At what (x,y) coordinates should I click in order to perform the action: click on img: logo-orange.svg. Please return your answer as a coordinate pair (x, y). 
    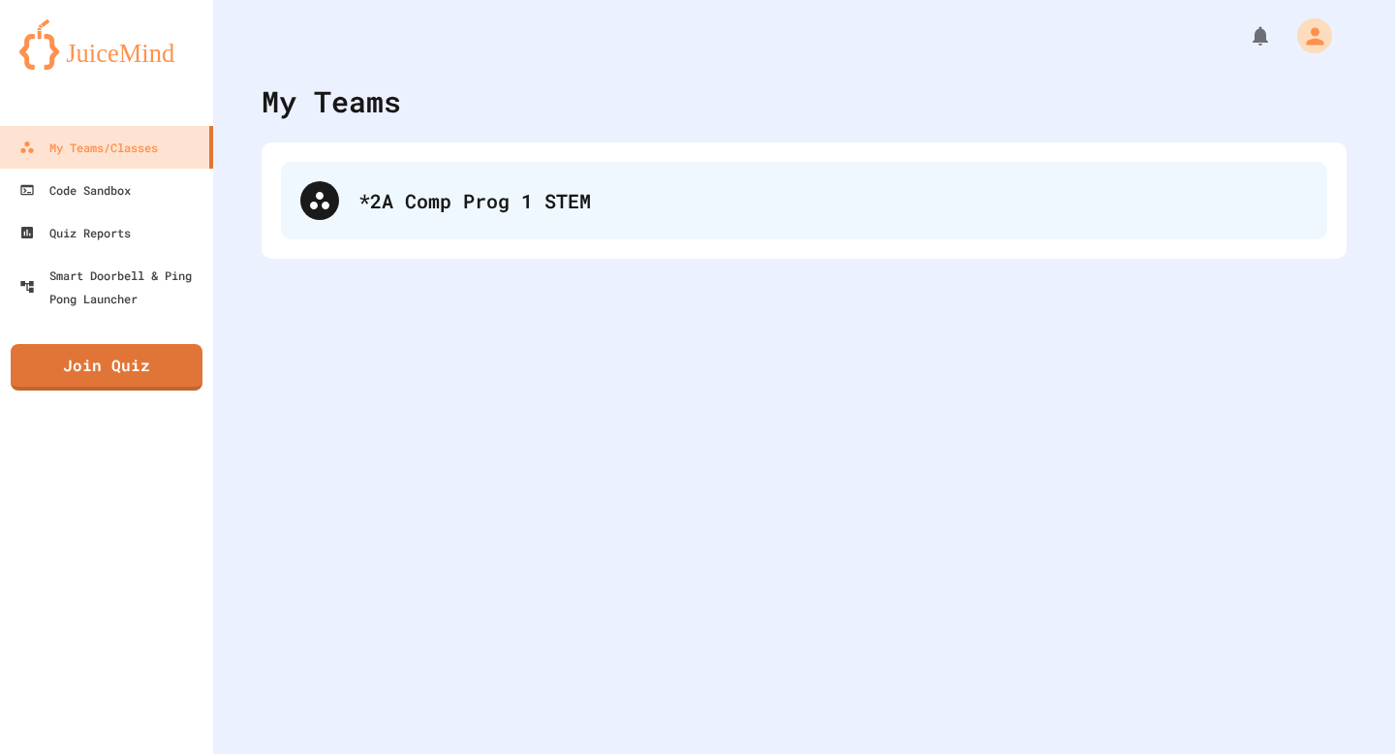
    Looking at the image, I should click on (107, 45).